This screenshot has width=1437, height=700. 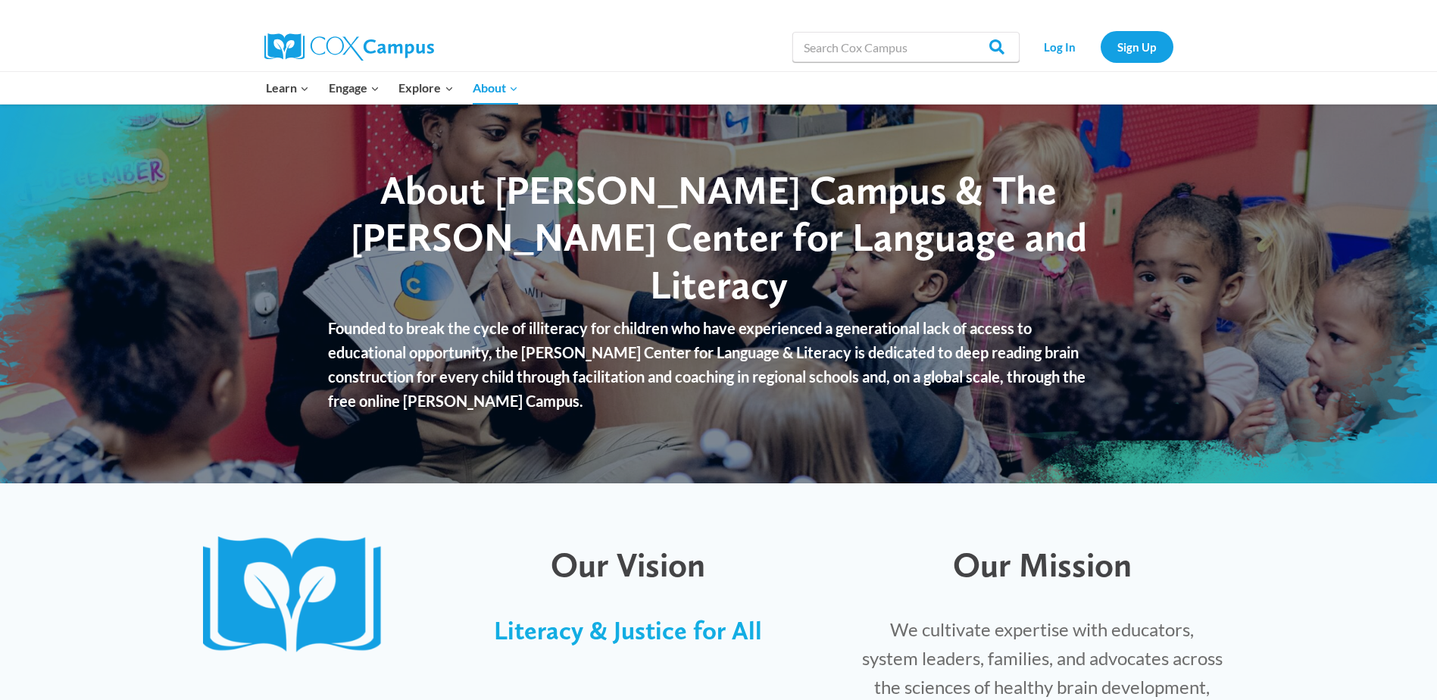 I want to click on nav: Secondary Navigation, so click(x=1100, y=46).